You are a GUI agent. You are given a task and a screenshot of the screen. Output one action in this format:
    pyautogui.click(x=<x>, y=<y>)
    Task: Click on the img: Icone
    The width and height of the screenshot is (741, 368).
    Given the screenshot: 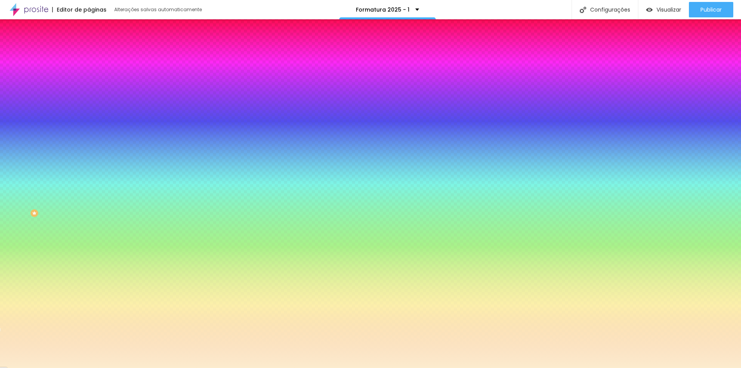 What is the action you would take?
    pyautogui.click(x=583, y=10)
    